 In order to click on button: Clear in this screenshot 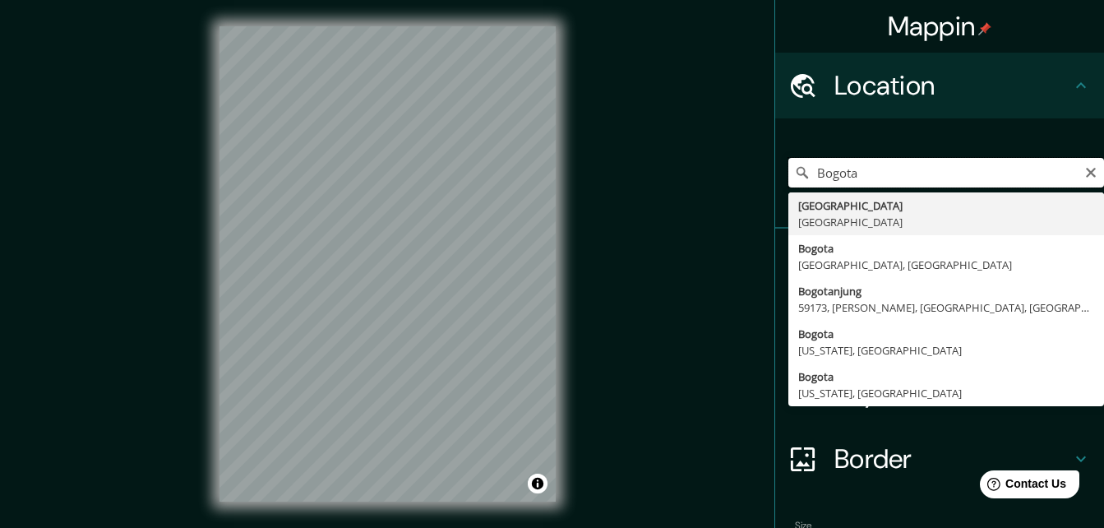, I will do `click(1090, 171)`.